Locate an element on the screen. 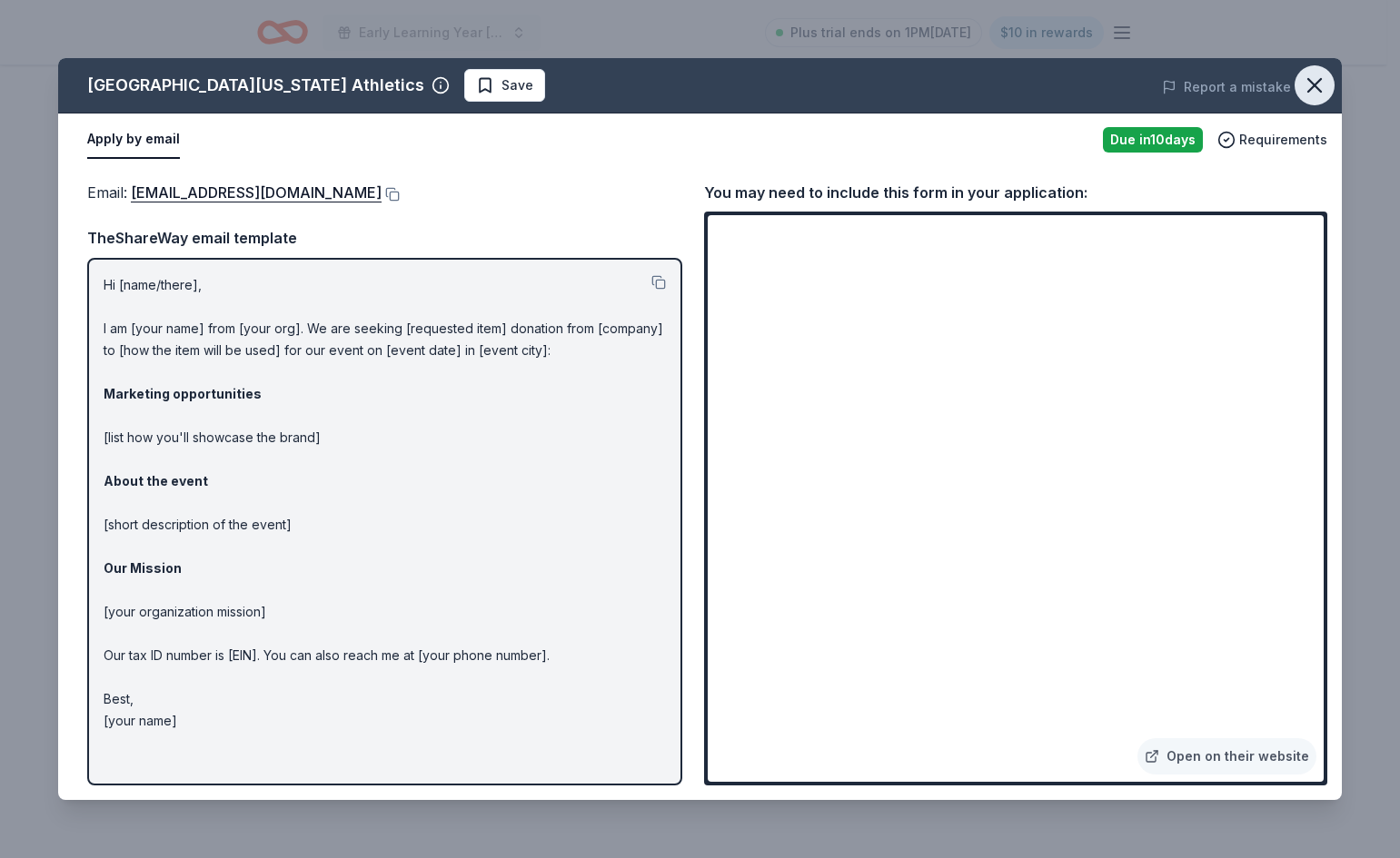 This screenshot has height=858, width=1400. div: TheShareWay email template is located at coordinates (384, 238).